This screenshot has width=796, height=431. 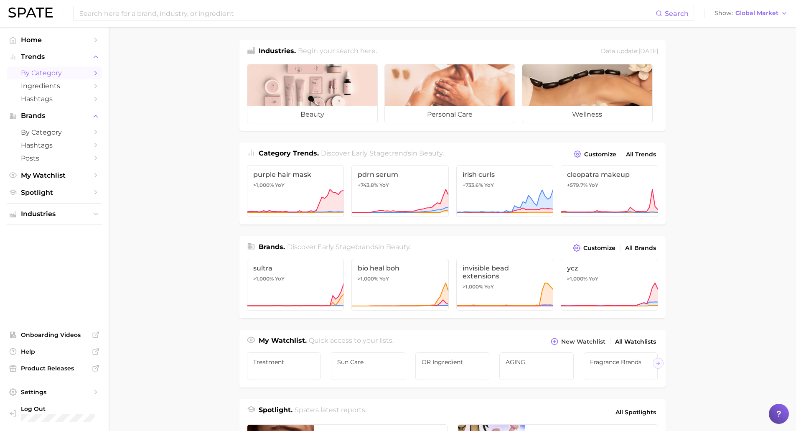 I want to click on span: Industries, so click(x=54, y=214).